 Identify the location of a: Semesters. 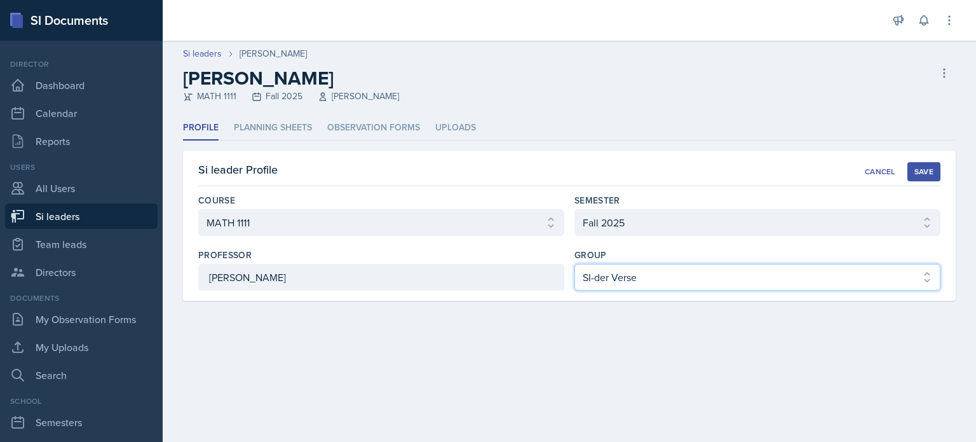
(81, 422).